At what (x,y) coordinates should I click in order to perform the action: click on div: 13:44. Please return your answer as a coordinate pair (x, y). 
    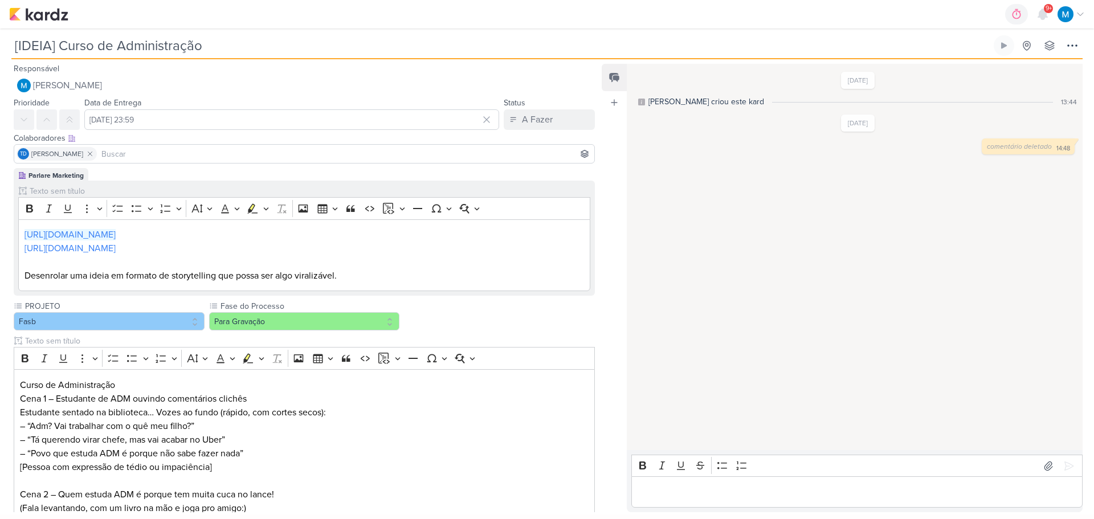
    Looking at the image, I should click on (1069, 102).